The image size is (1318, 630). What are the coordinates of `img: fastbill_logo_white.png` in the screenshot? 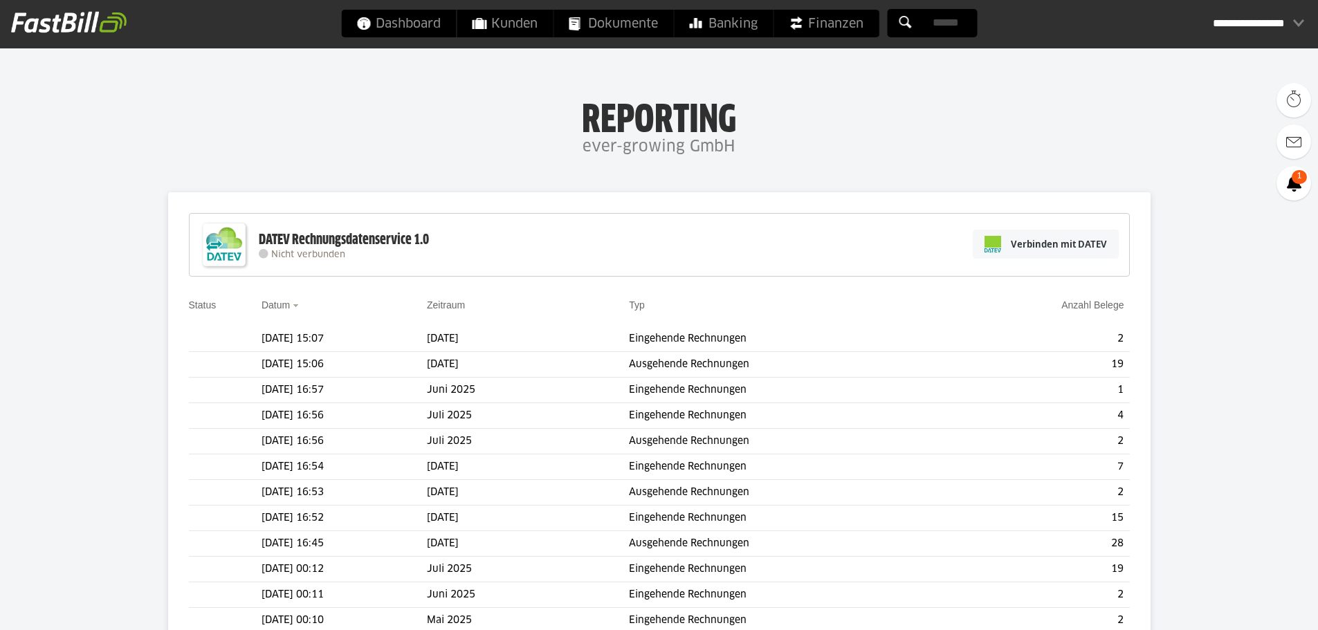 It's located at (68, 22).